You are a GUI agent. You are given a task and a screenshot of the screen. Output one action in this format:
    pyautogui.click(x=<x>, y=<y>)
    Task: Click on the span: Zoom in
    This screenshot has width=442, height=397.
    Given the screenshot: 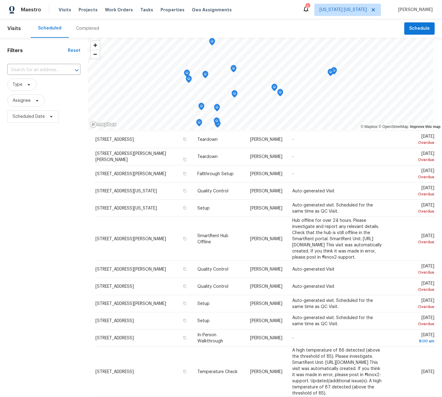 What is the action you would take?
    pyautogui.click(x=95, y=45)
    